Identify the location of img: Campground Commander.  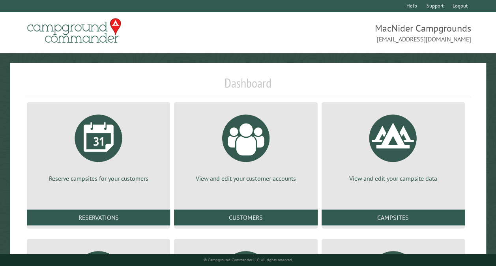
(74, 31).